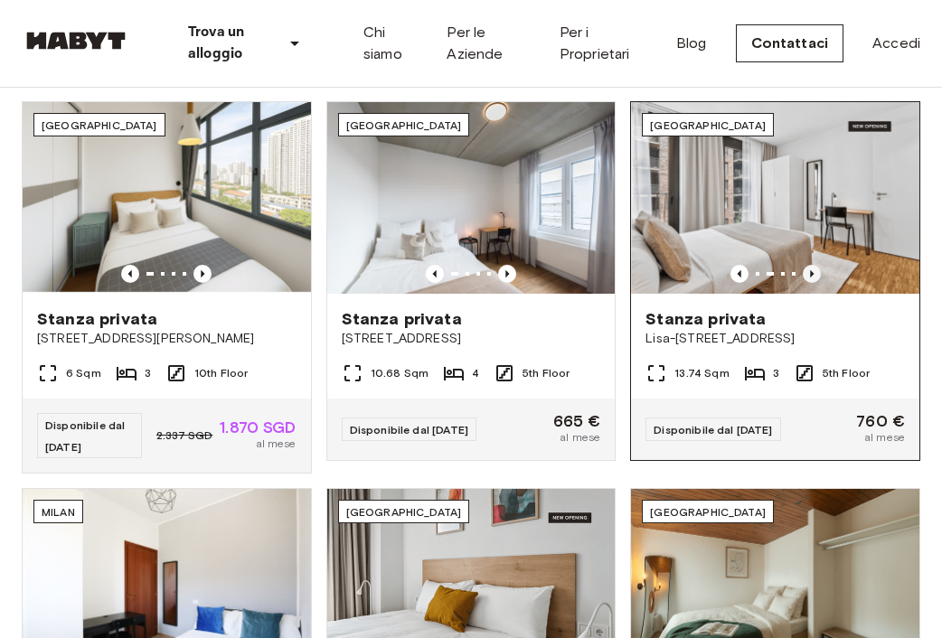 Image resolution: width=942 pixels, height=638 pixels. What do you see at coordinates (775, 281) in the screenshot?
I see `a: Marketing picture of unit DE-01-489-505-002Marketing picture of unit DE-01-489-505-002Previous im...` at bounding box center [775, 281].